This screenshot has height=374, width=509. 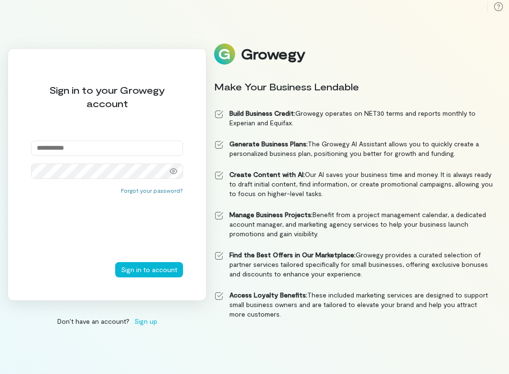 I want to click on div: Growegy, so click(x=273, y=54).